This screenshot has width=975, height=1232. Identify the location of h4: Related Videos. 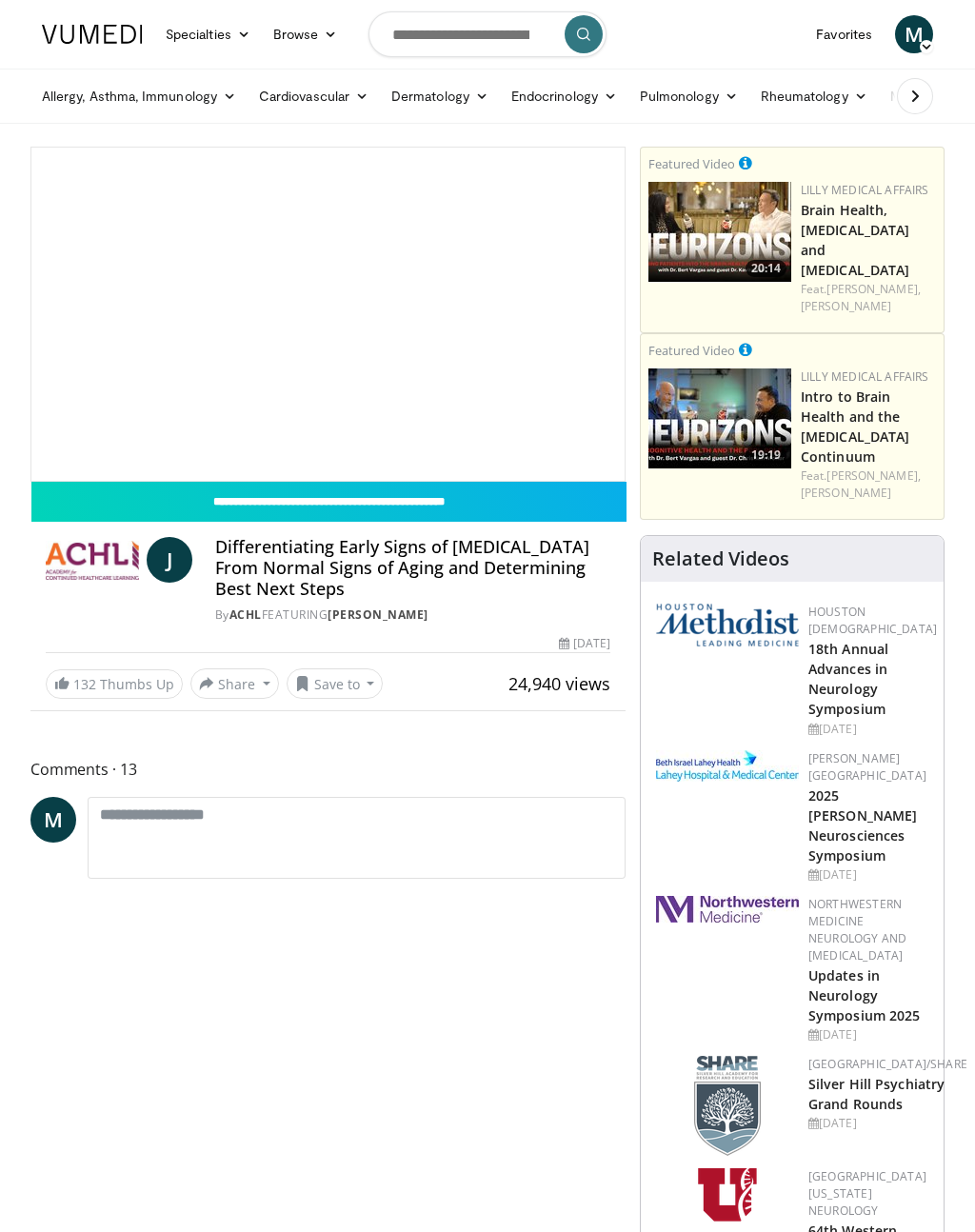
(721, 559).